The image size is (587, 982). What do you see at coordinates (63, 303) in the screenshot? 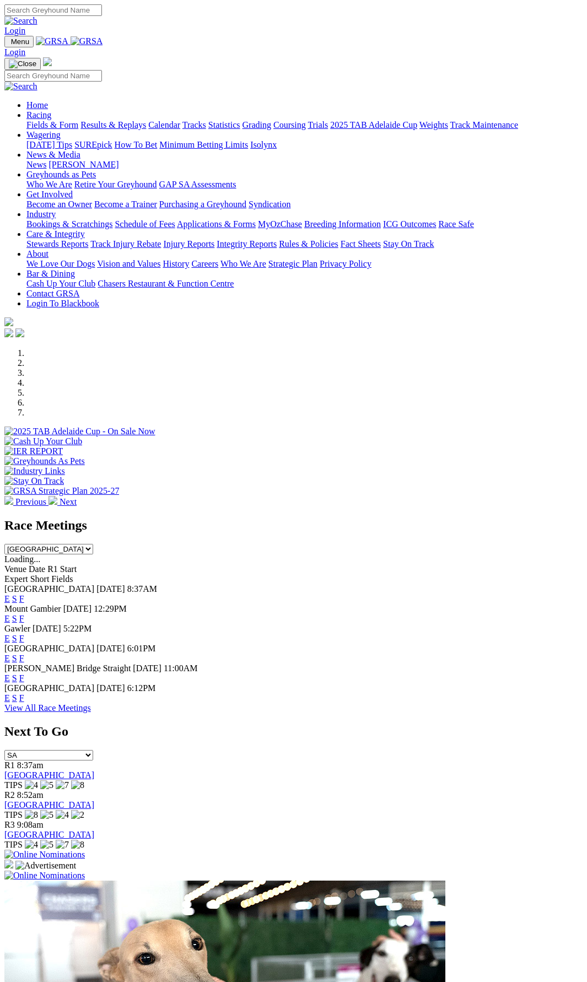
I see `a: Login To Blackbook` at bounding box center [63, 303].